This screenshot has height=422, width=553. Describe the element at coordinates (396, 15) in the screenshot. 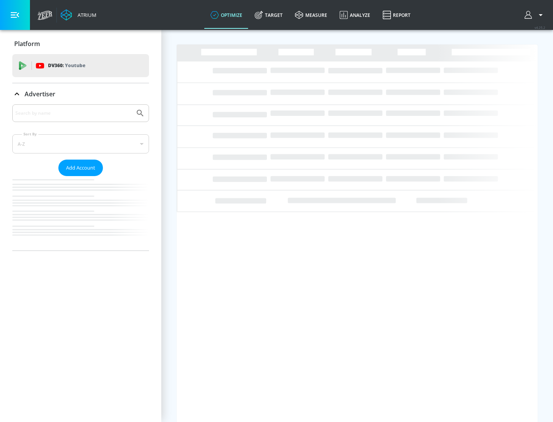

I see `a: Report` at that location.